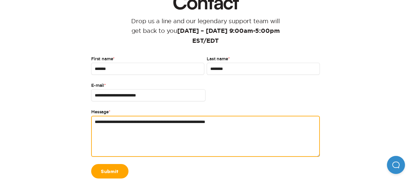 The height and width of the screenshot is (180, 411). Describe the element at coordinates (110, 171) in the screenshot. I see `a: Submit` at that location.